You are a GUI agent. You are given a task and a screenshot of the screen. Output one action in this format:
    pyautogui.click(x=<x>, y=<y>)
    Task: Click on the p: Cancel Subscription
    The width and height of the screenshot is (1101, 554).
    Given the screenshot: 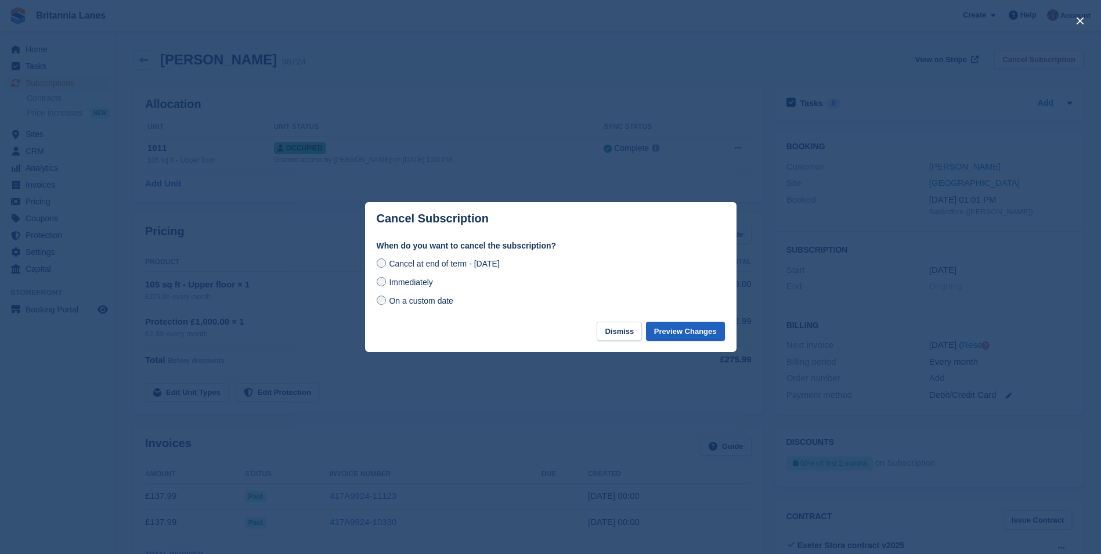 What is the action you would take?
    pyautogui.click(x=433, y=218)
    